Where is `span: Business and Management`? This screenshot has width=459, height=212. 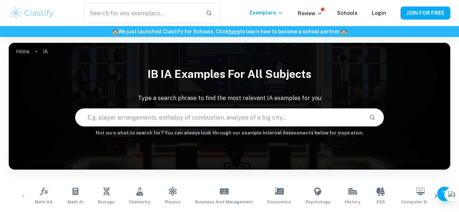
span: Business and Management is located at coordinates (224, 202).